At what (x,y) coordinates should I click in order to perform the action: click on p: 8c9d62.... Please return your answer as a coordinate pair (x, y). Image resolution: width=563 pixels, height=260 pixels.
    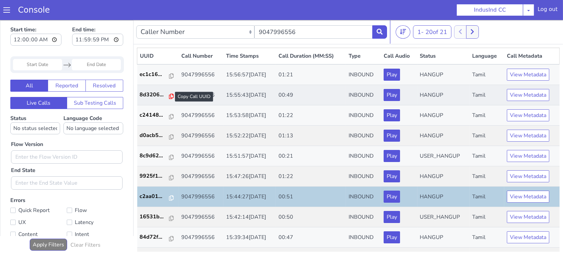
    Looking at the image, I should click on (154, 136).